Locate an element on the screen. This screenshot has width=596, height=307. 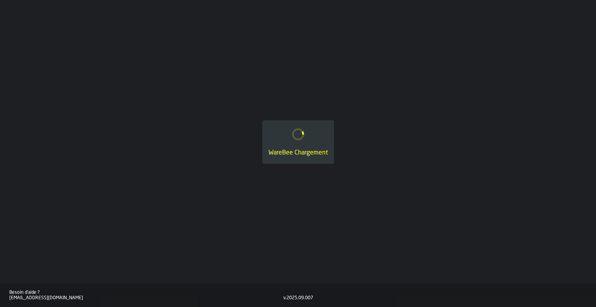
div: v. is located at coordinates (285, 298).